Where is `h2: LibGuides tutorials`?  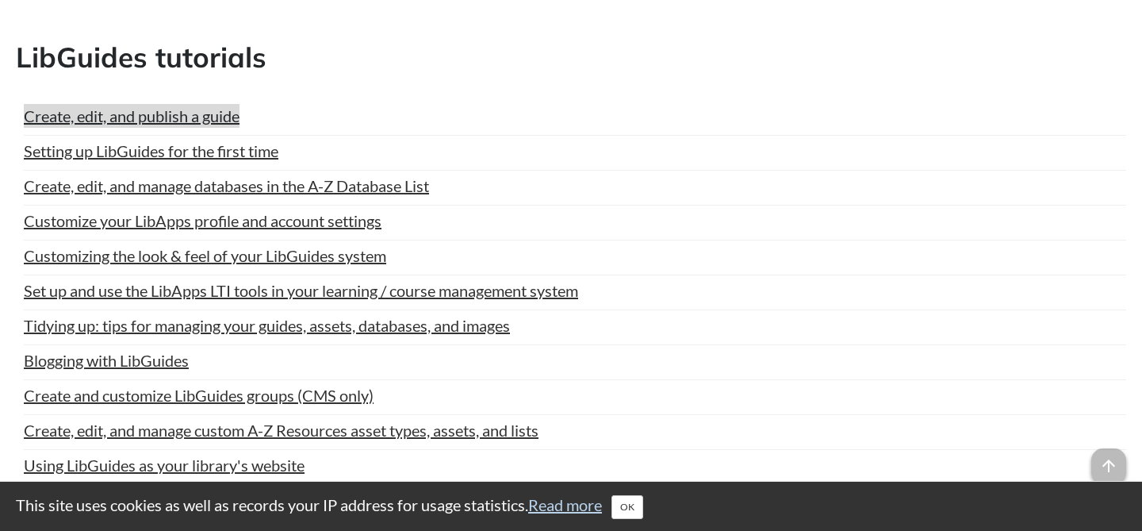
h2: LibGuides tutorials is located at coordinates (571, 57).